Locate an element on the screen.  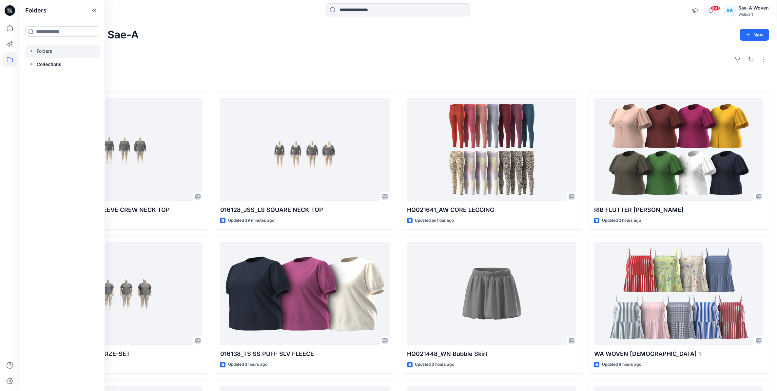
p: HQ021448_WN Bubble Skirt is located at coordinates (492, 353).